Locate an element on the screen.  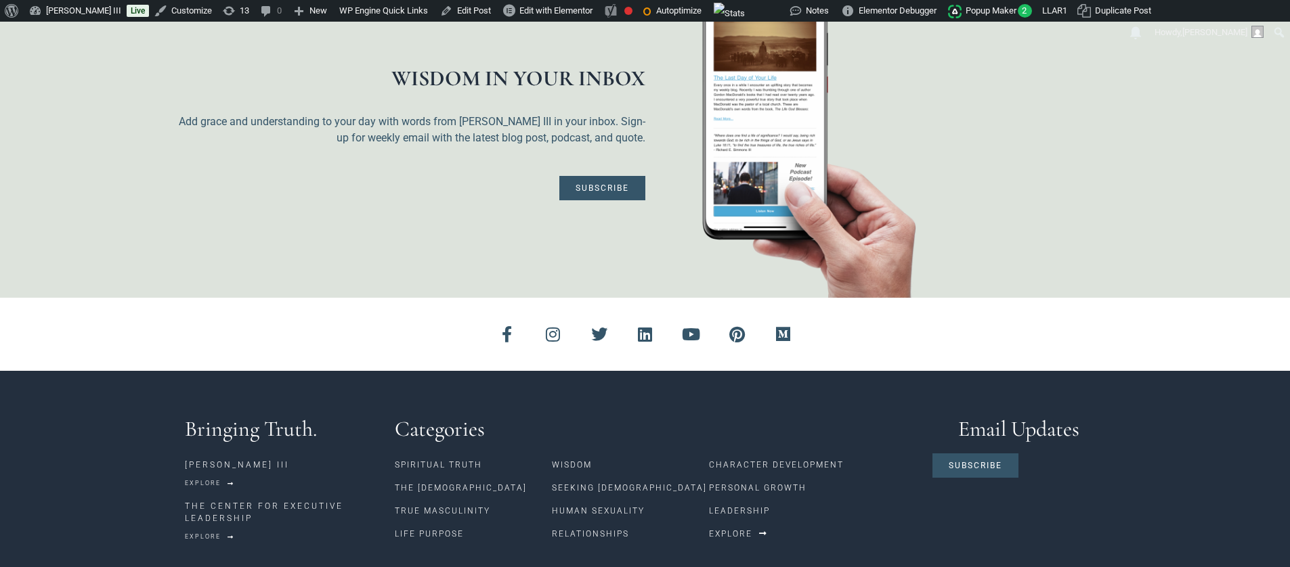
span: 2 is located at coordinates (1025, 11).